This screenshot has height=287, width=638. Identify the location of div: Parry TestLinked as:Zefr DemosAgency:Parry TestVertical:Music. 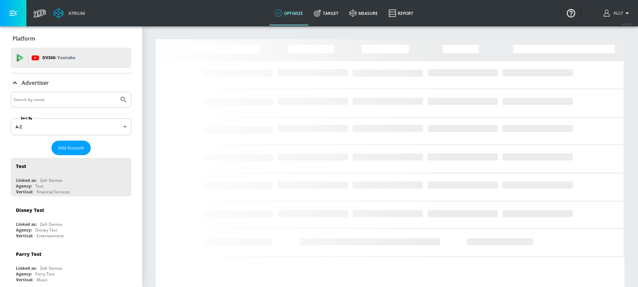
(71, 265).